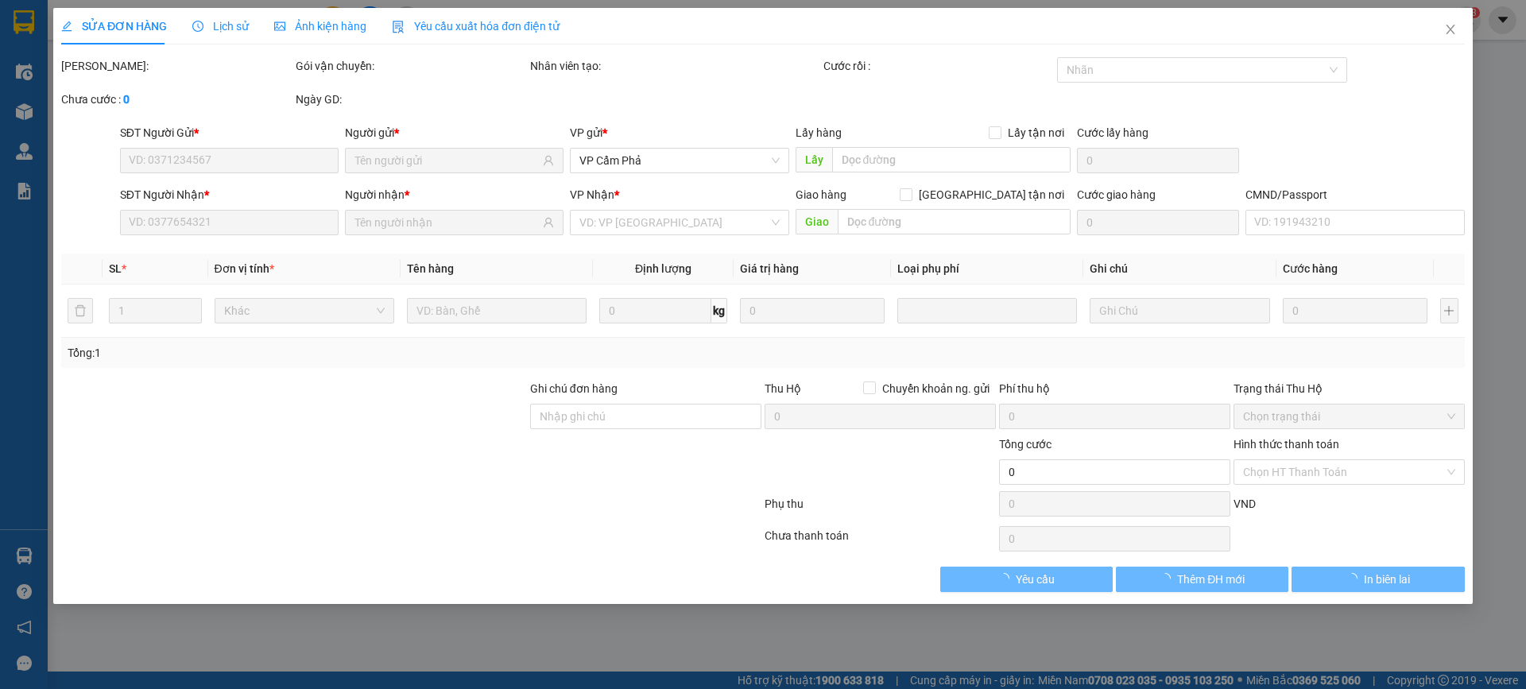 This screenshot has height=689, width=1526. What do you see at coordinates (411, 66) in the screenshot?
I see `div: Gói vận chuyển:` at bounding box center [411, 66].